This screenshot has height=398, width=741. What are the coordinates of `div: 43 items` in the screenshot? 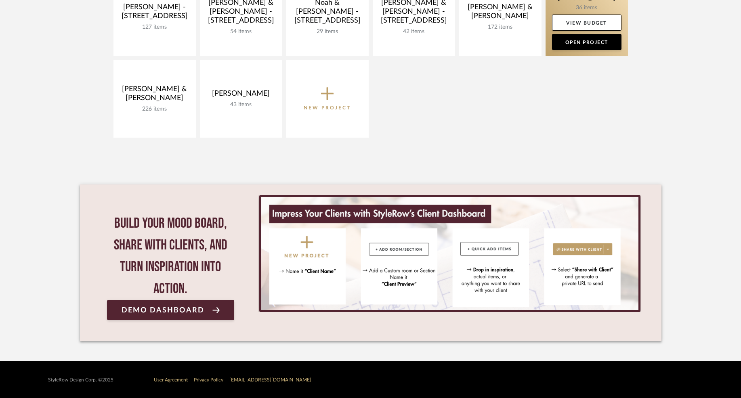 It's located at (241, 105).